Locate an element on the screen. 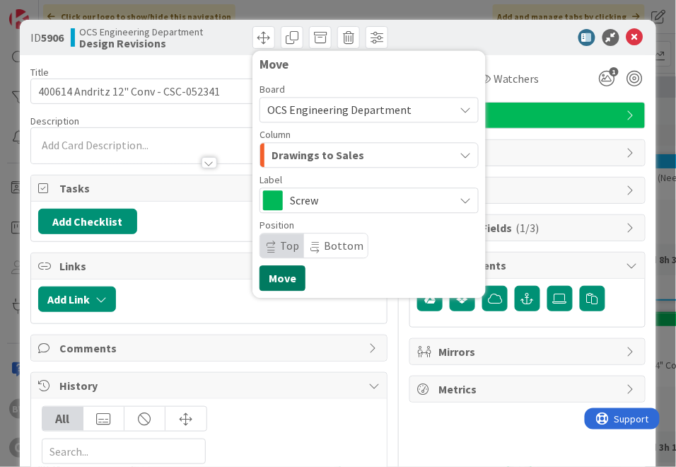  div: Move is located at coordinates (369, 64).